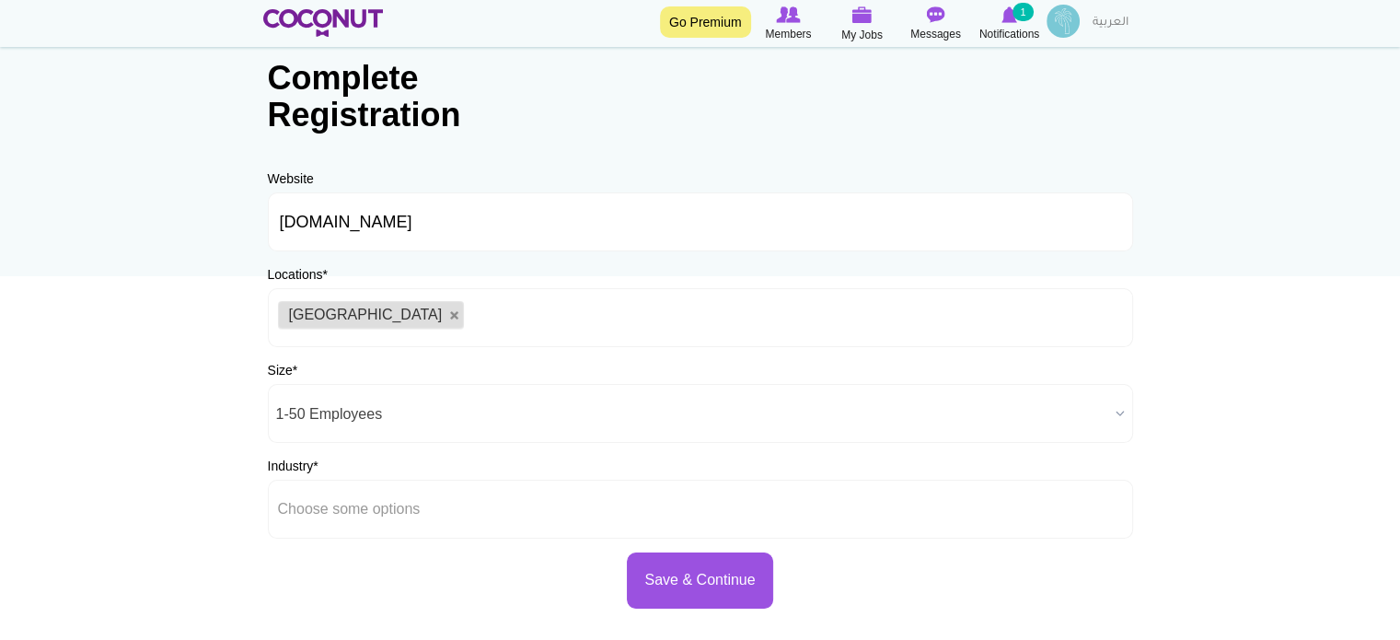  Describe the element at coordinates (692, 414) in the screenshot. I see `span: 1-50 Employees` at that location.